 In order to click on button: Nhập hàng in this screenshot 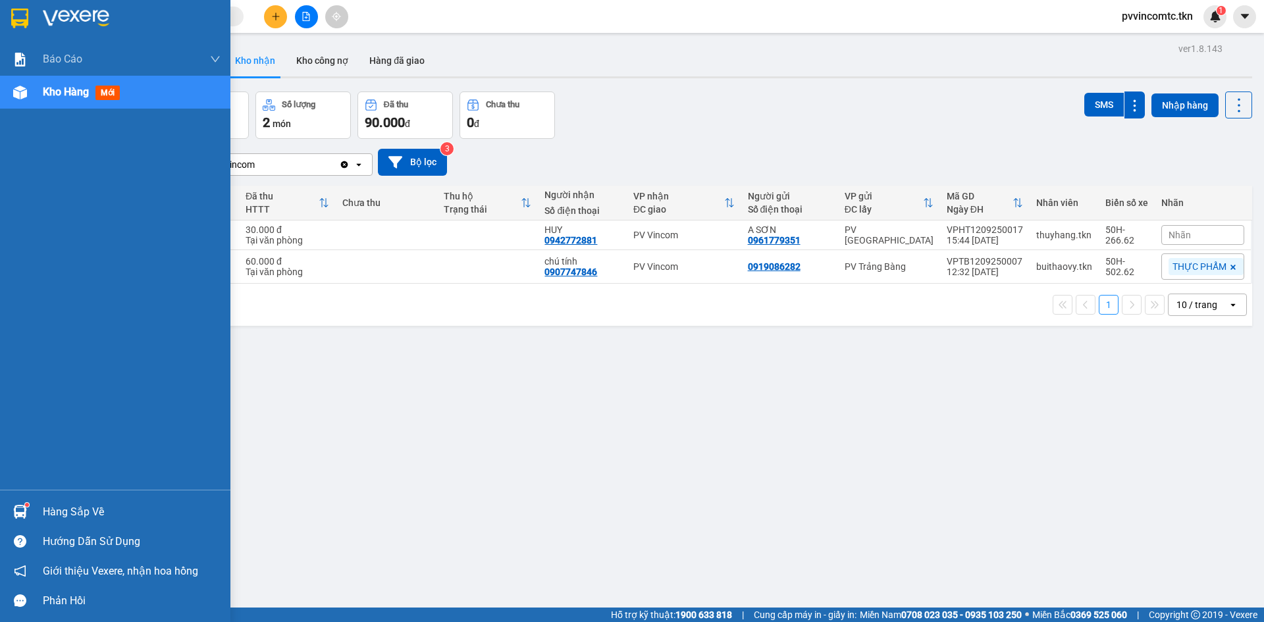, I will do `click(1185, 105)`.